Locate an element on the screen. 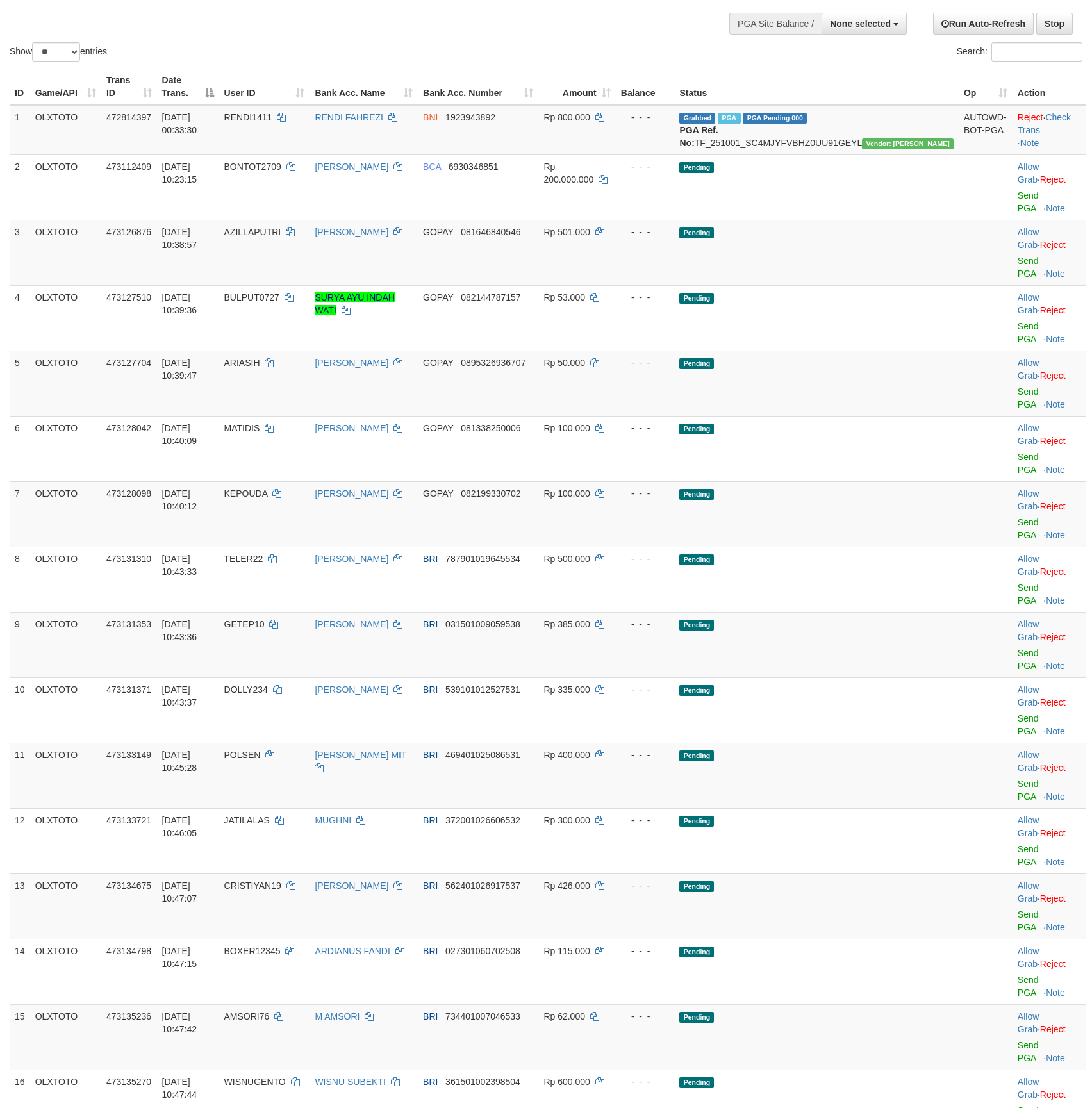 The image size is (1092, 1108). th: ID is located at coordinates (20, 87).